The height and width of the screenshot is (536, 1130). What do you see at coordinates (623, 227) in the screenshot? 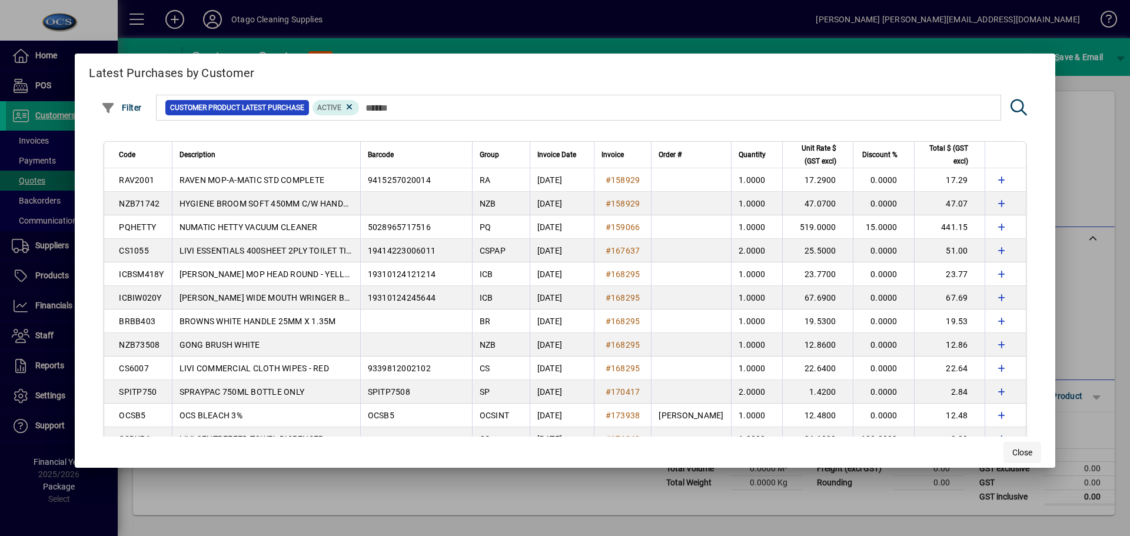
I see `a: #159066` at bounding box center [623, 227].